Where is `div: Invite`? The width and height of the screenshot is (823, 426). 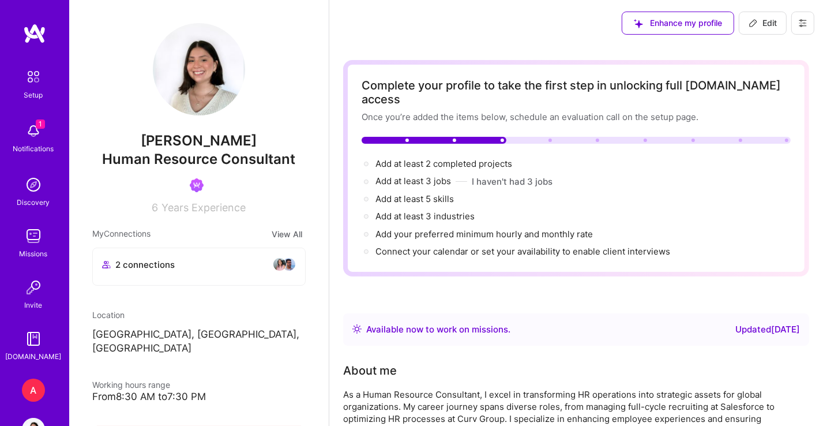 div: Invite is located at coordinates (33, 305).